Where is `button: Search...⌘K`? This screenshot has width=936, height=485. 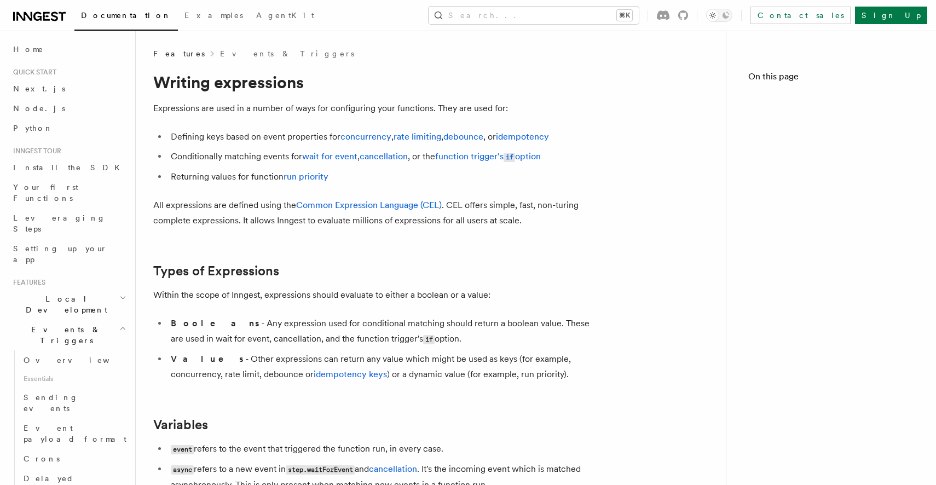 button: Search...⌘K is located at coordinates (534, 15).